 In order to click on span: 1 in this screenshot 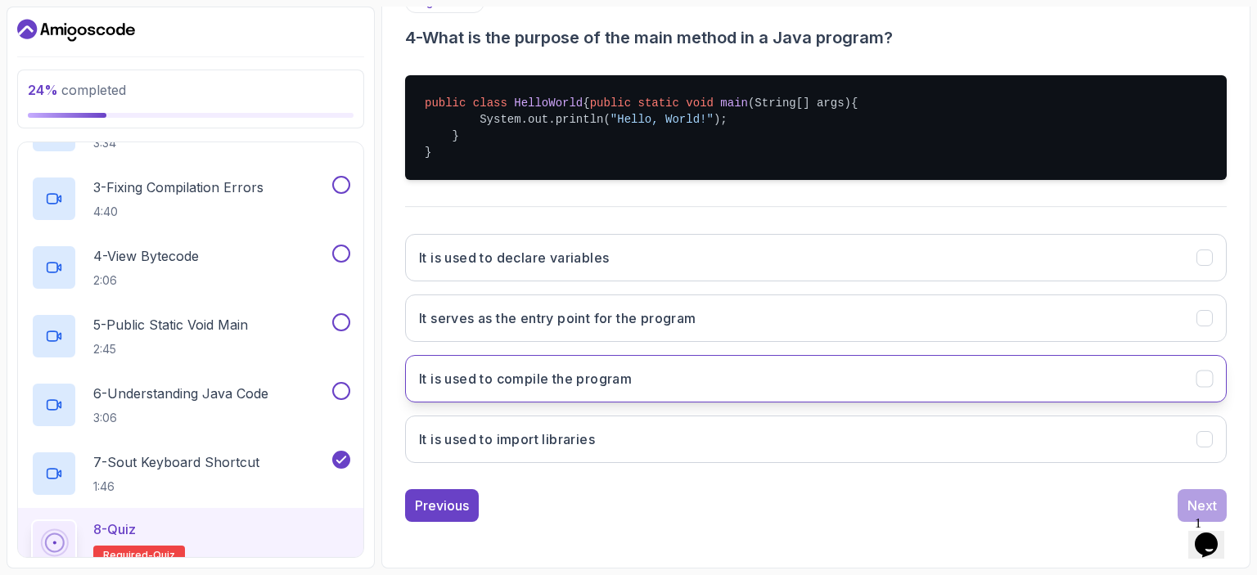, I will do `click(10, 13)`.